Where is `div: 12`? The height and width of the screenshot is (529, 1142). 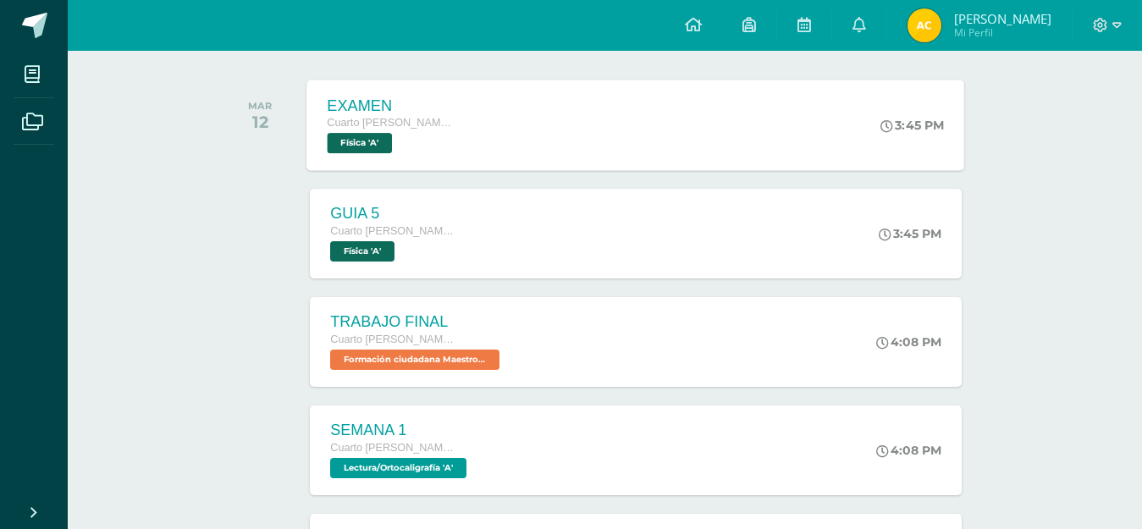
div: 12 is located at coordinates (260, 122).